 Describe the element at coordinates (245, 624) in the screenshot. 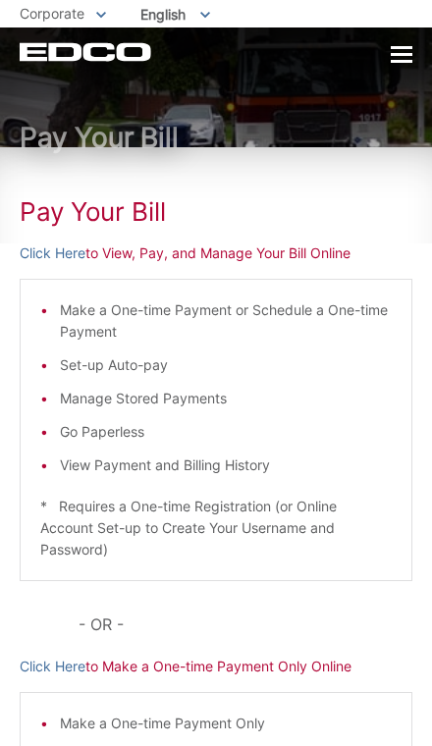

I see `p: - OR -` at that location.